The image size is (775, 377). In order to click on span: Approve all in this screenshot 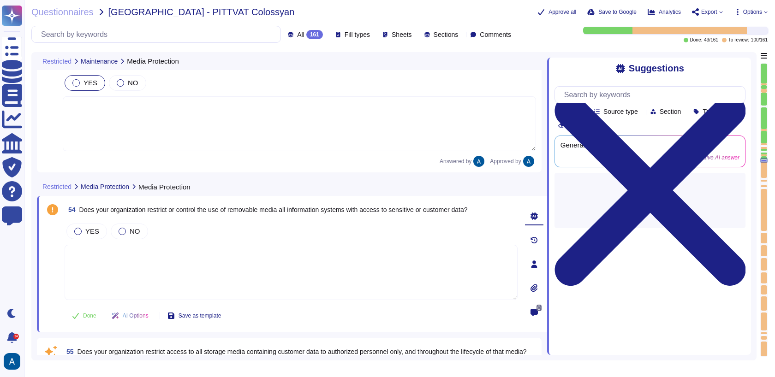, I will do `click(562, 12)`.